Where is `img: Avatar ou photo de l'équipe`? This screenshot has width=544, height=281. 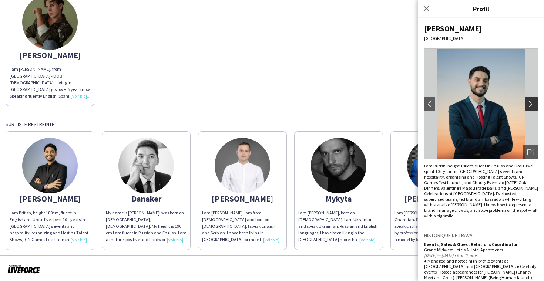
img: Avatar ou photo de l'équipe is located at coordinates (481, 104).